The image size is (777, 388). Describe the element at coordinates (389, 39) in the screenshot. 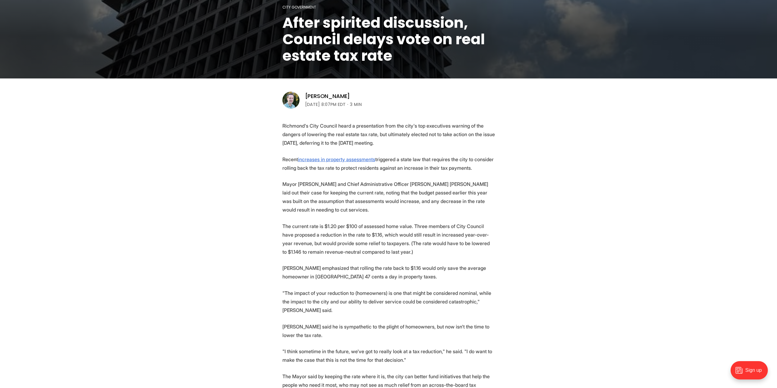

I see `h1: After spirited discussion, Council delays vote on real estate tax rate` at that location.